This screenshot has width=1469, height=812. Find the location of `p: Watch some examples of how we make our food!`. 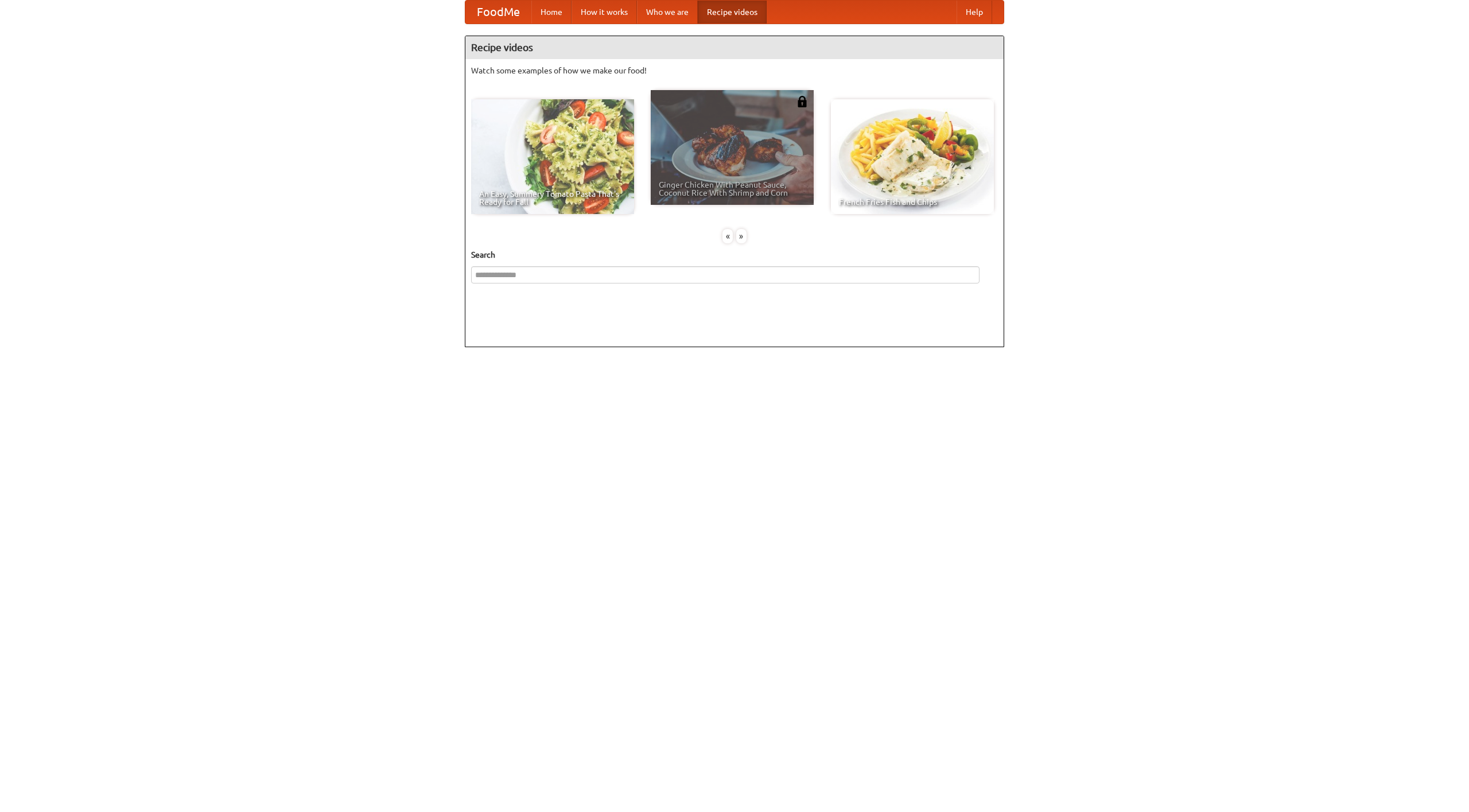

p: Watch some examples of how we make our food! is located at coordinates (734, 71).